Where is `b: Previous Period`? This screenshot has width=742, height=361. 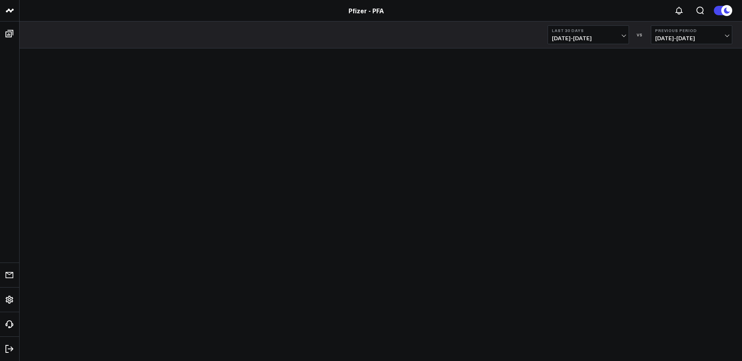 b: Previous Period is located at coordinates (691, 31).